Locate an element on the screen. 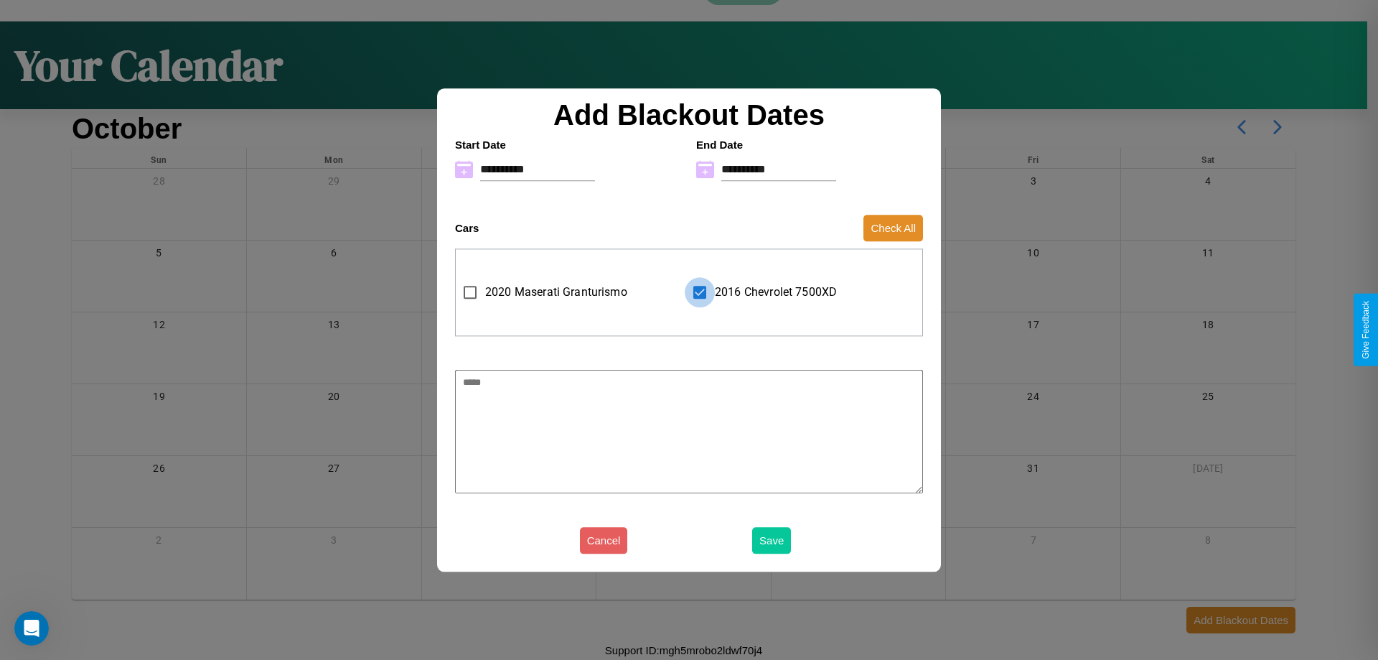 The height and width of the screenshot is (660, 1378). div: Give Feedback is located at coordinates (1366, 330).